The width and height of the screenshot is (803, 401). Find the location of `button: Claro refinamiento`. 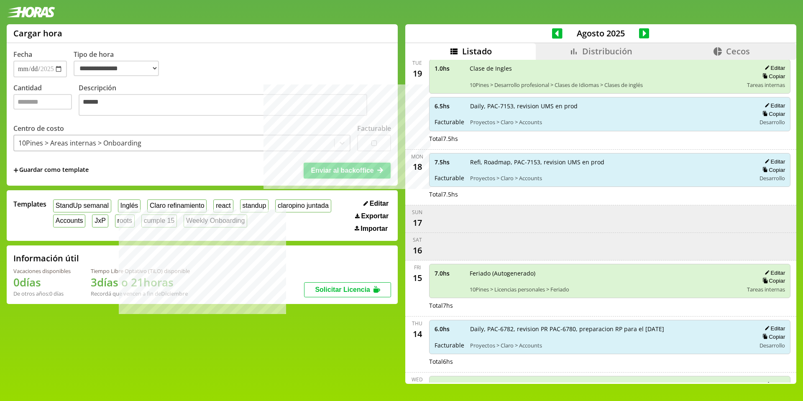

button: Claro refinamiento is located at coordinates (177, 206).